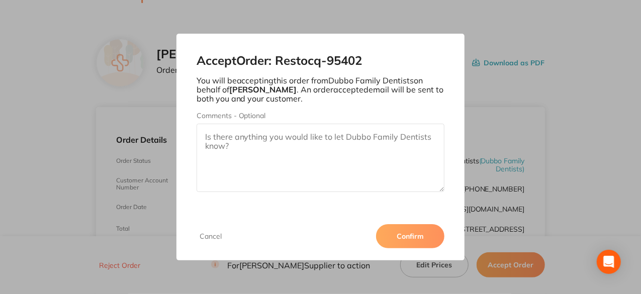 Image resolution: width=641 pixels, height=294 pixels. What do you see at coordinates (211, 236) in the screenshot?
I see `button: Cancel` at bounding box center [211, 236].